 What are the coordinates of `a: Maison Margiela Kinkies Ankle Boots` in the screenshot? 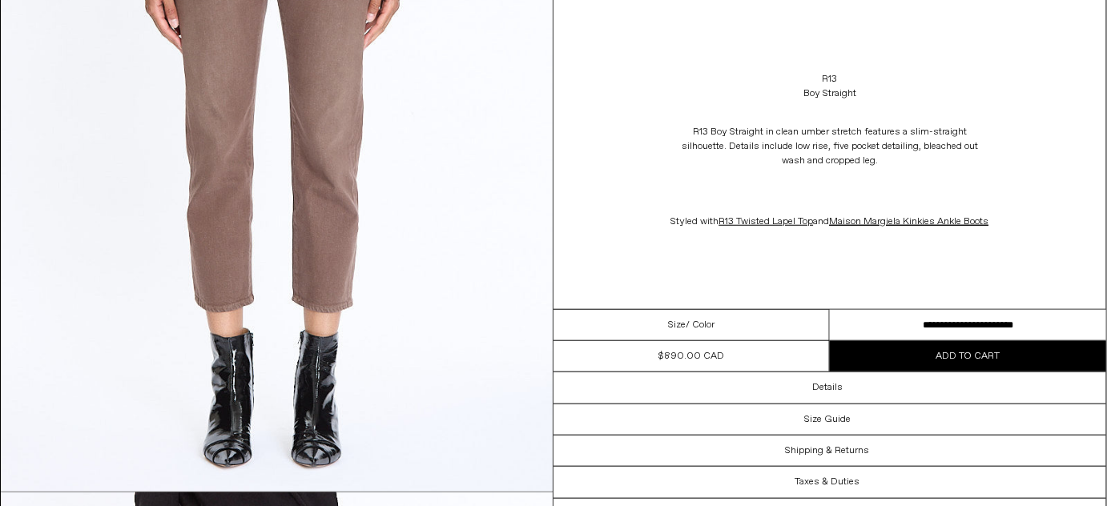 It's located at (909, 222).